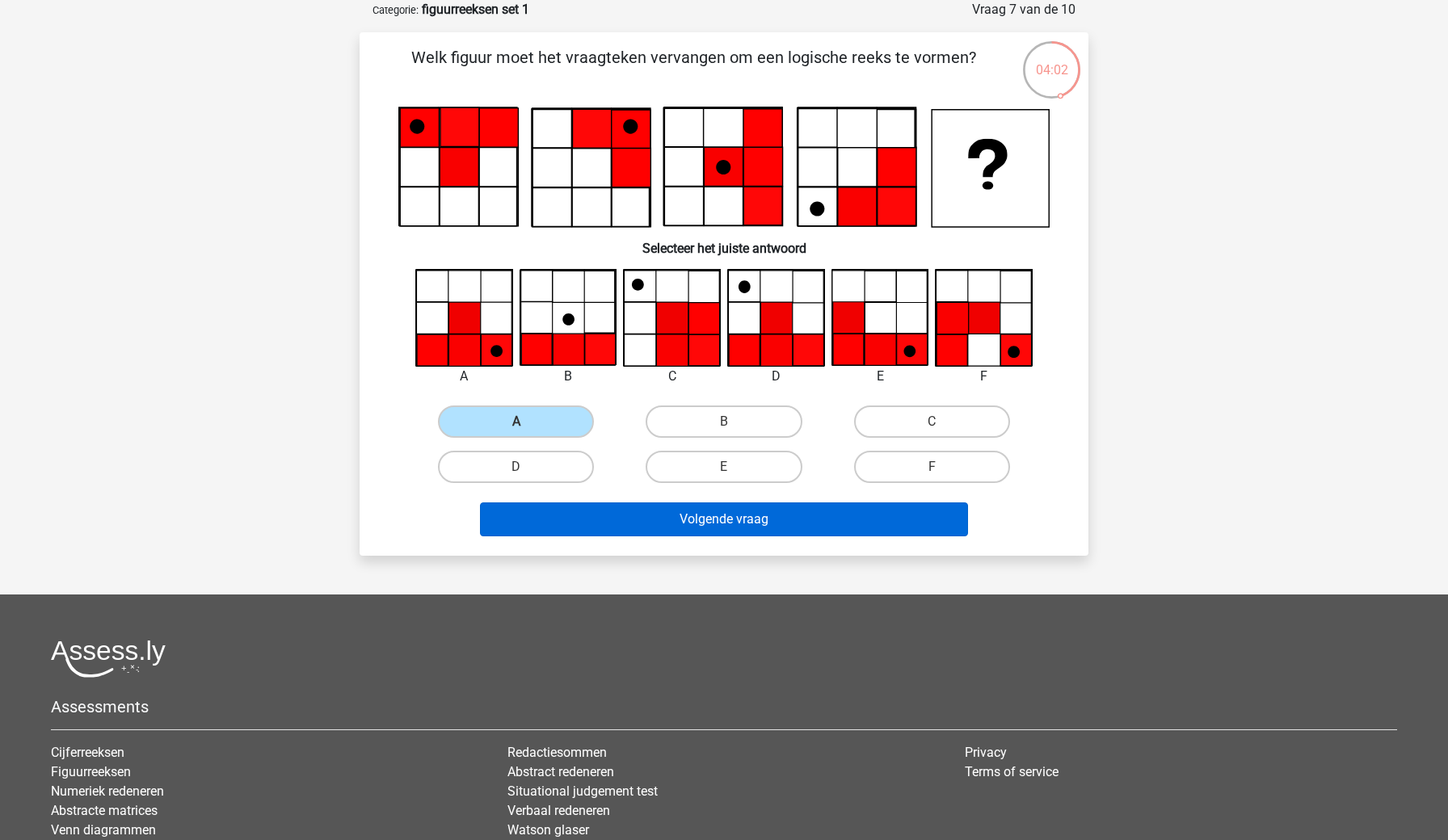  I want to click on div: A, so click(463, 377).